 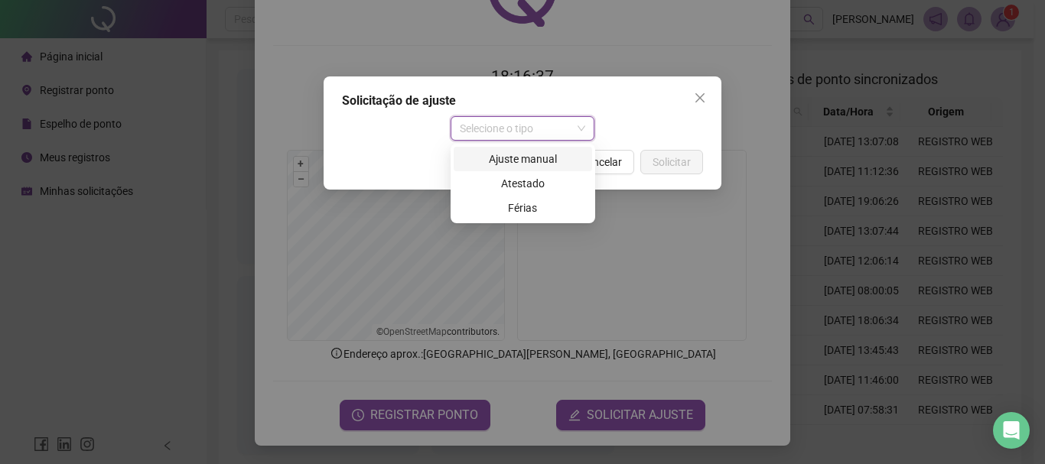 What do you see at coordinates (700, 98) in the screenshot?
I see `button: Close` at bounding box center [700, 98].